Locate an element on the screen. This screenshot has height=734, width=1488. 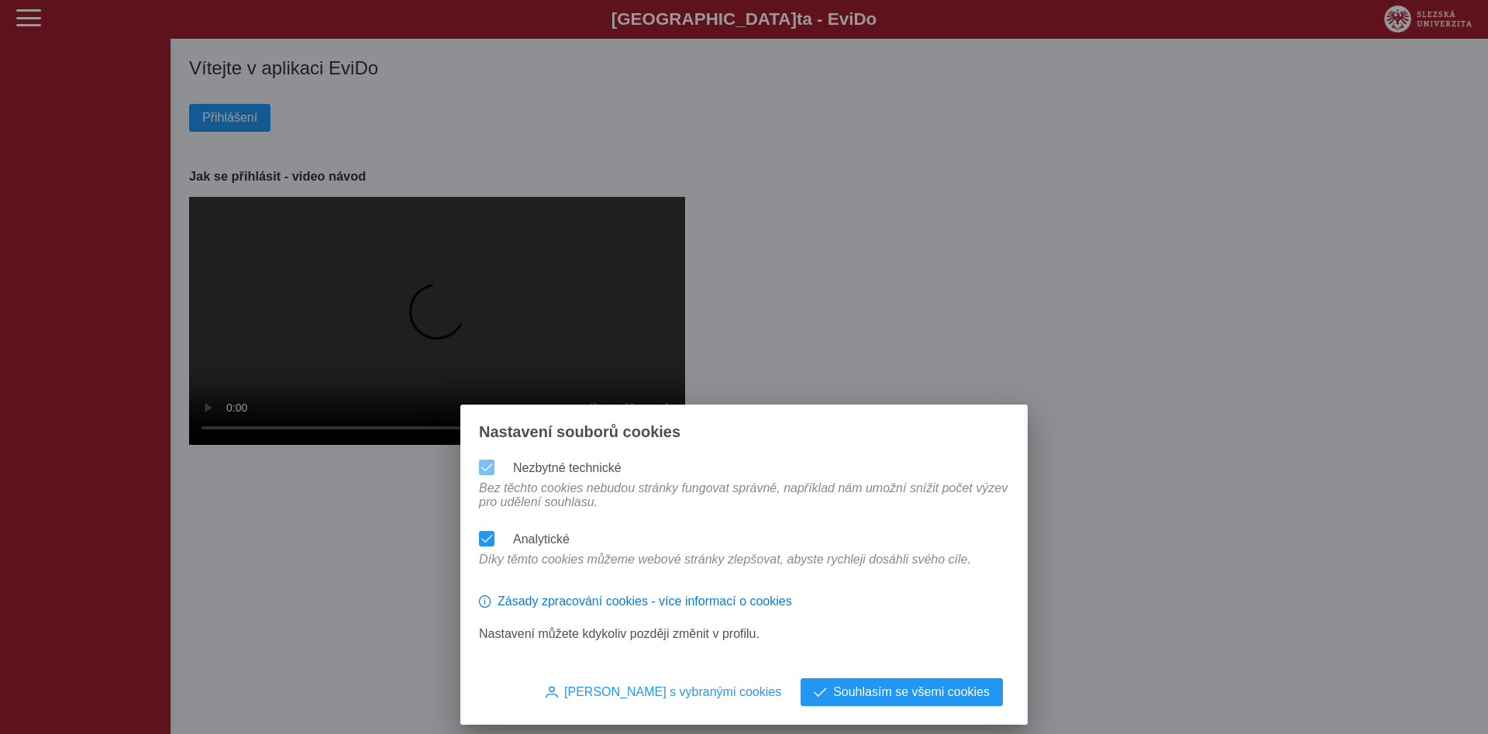
span: Nastavení souborů cookies is located at coordinates (580, 432).